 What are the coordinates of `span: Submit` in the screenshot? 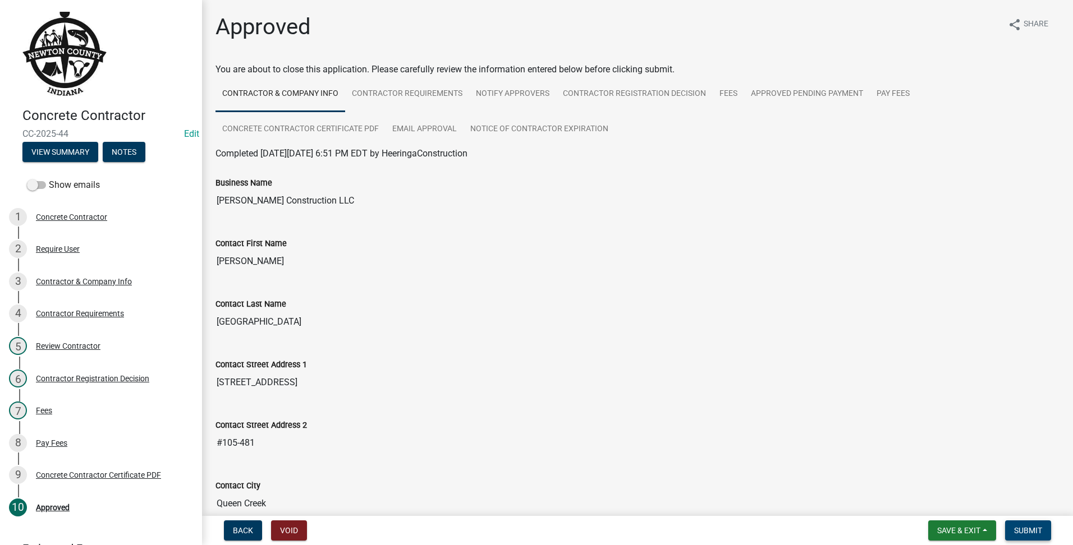 It's located at (1028, 531).